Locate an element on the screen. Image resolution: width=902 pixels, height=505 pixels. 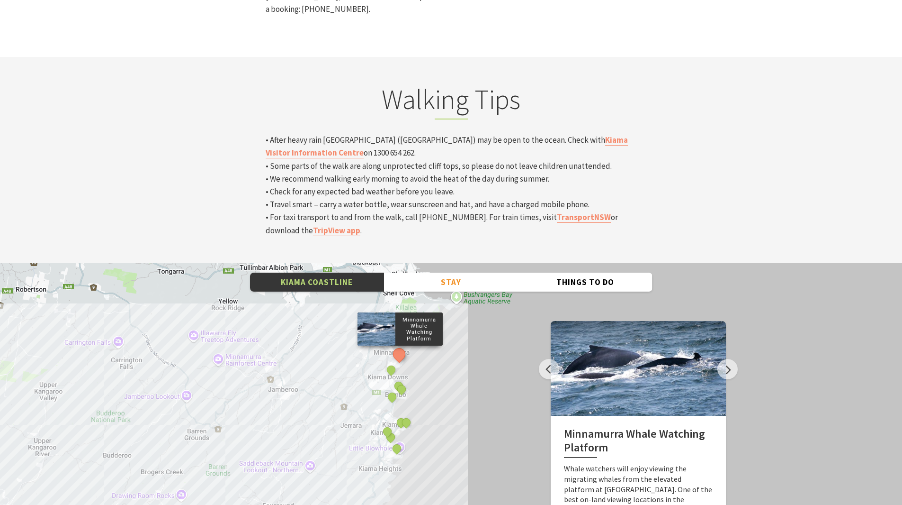
button: Kiama Coastline is located at coordinates (317, 282).